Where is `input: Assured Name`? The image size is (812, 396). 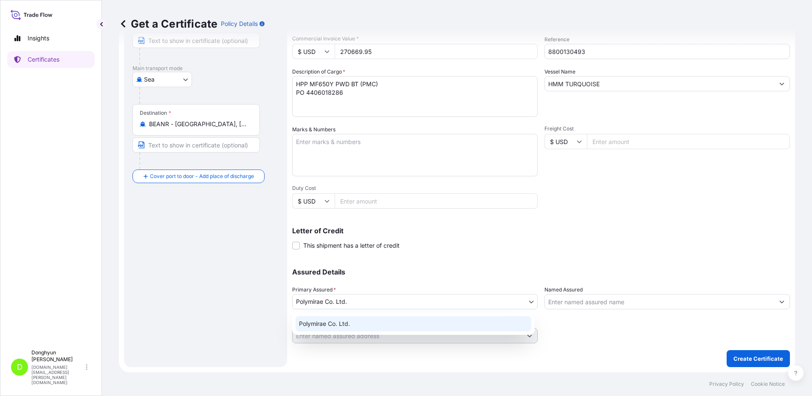
input: Assured Name is located at coordinates (660, 302).